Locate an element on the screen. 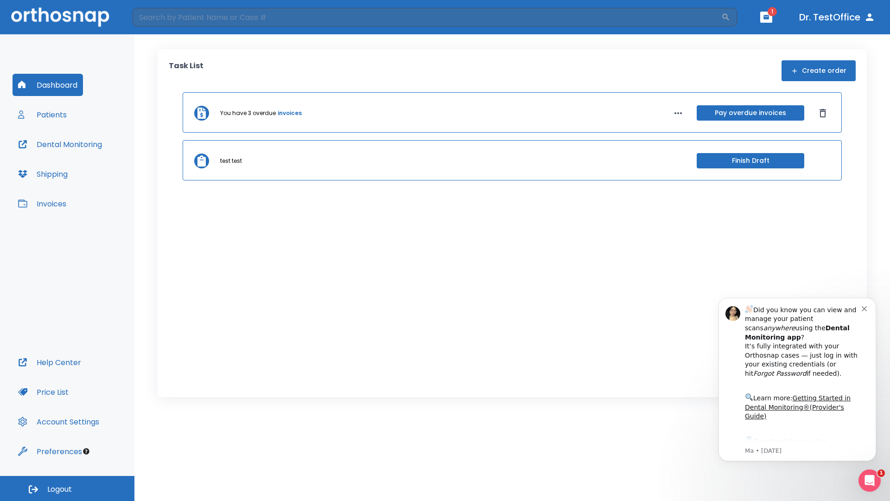 This screenshot has width=890, height=501. button: Dismiss notification is located at coordinates (161, 21).